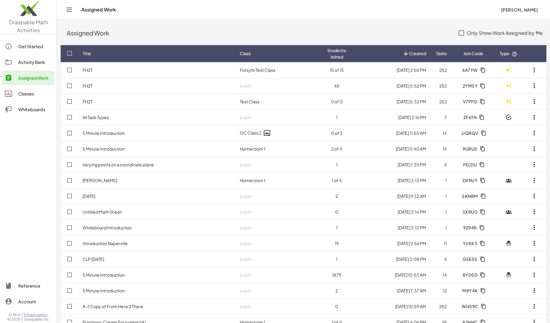 The width and height of the screenshot is (550, 323). What do you see at coordinates (470, 165) in the screenshot?
I see `span: FELDU` at bounding box center [470, 165].